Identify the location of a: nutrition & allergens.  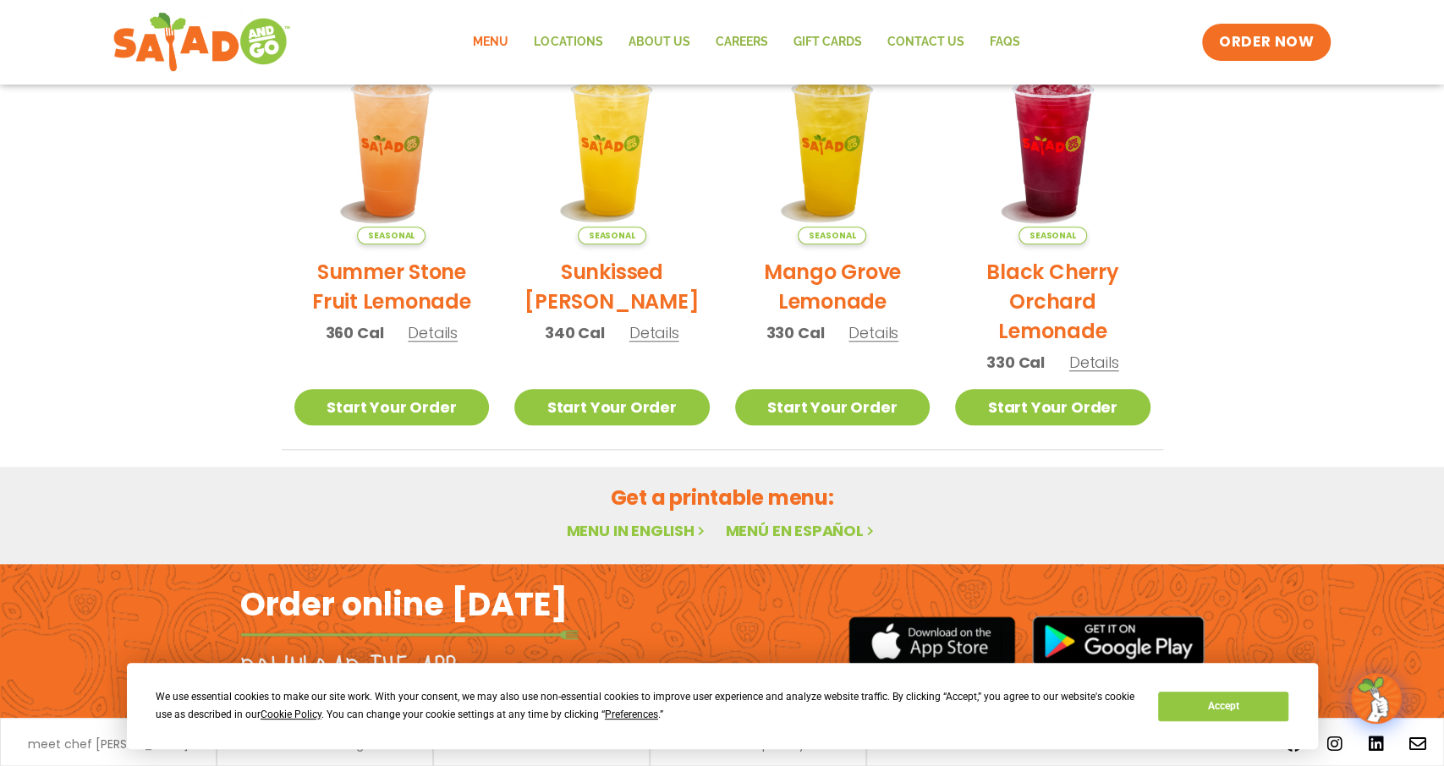
(325, 744).